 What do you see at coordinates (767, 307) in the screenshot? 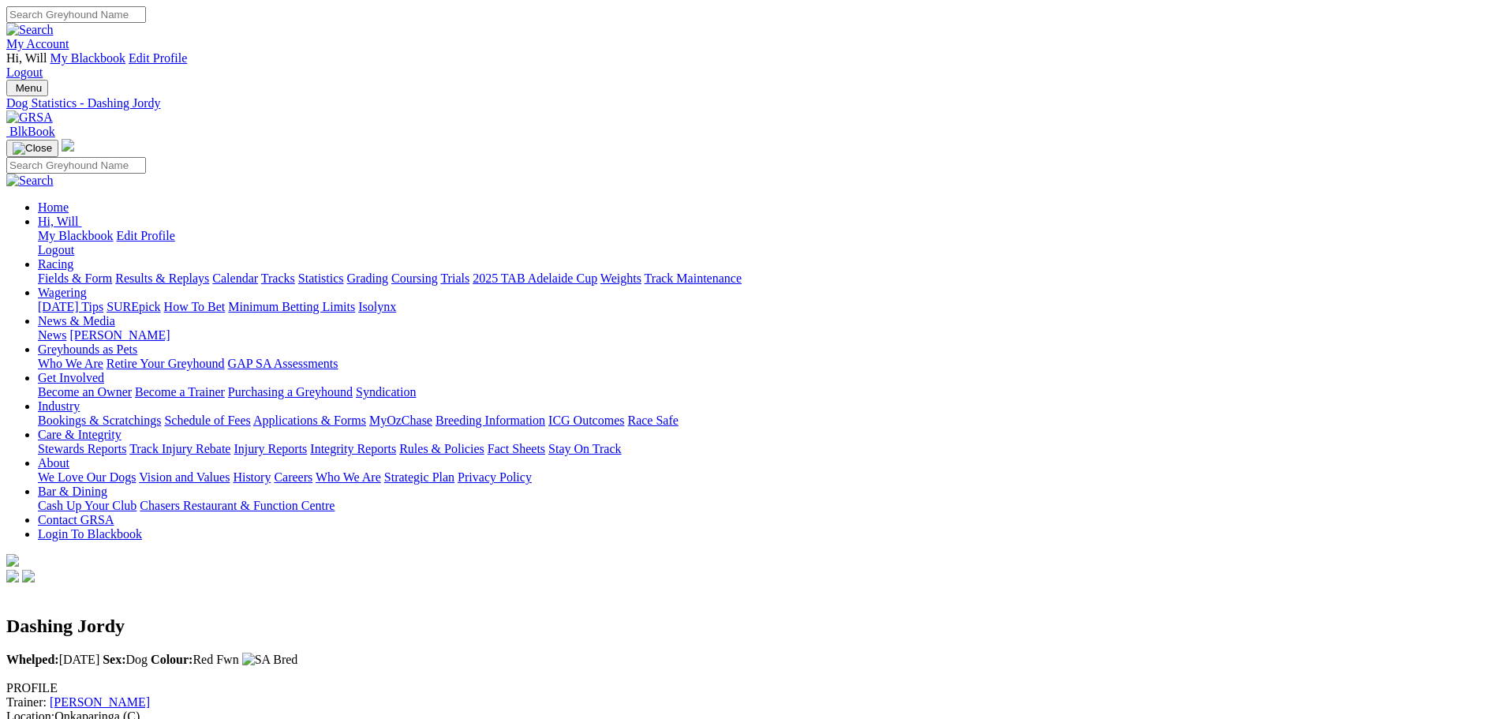
I see `div: Wagering` at bounding box center [767, 307].